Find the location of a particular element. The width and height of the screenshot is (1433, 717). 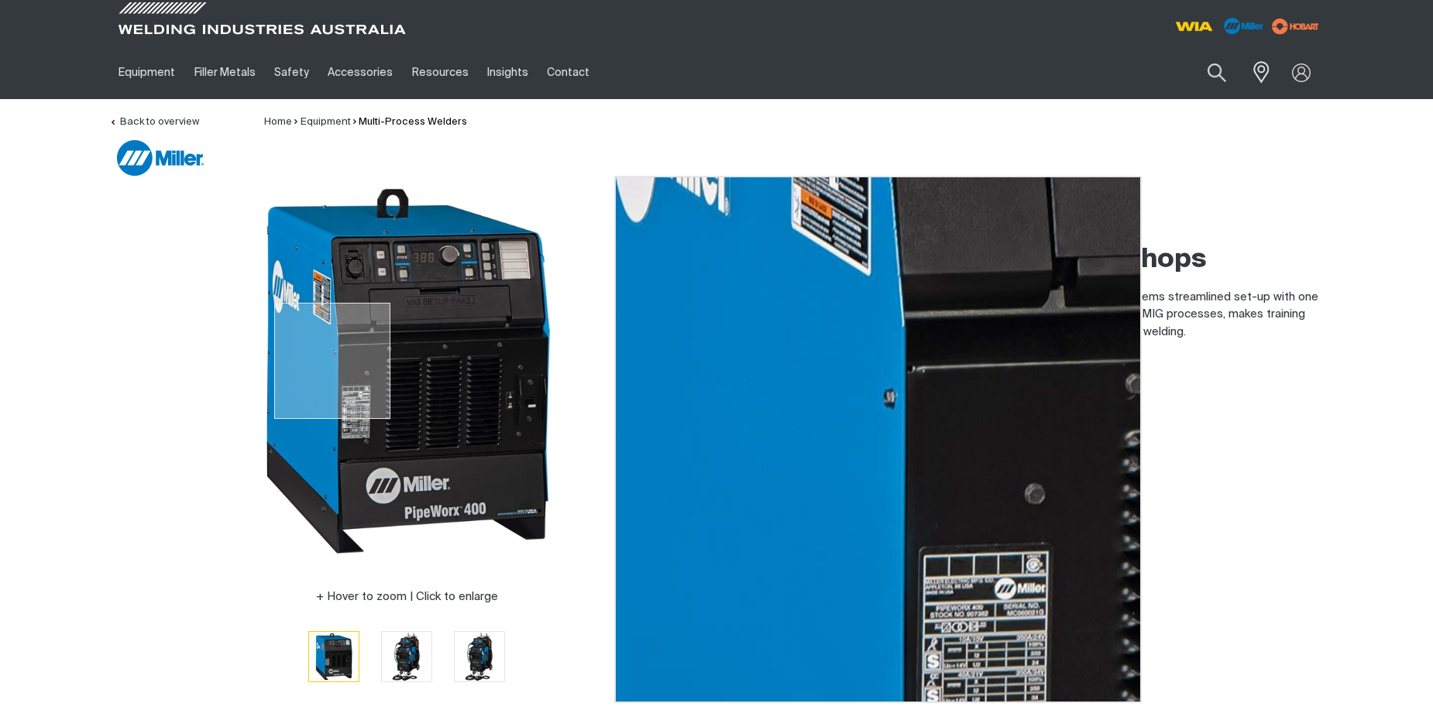

a: WHERE TO BUY is located at coordinates (801, 448).